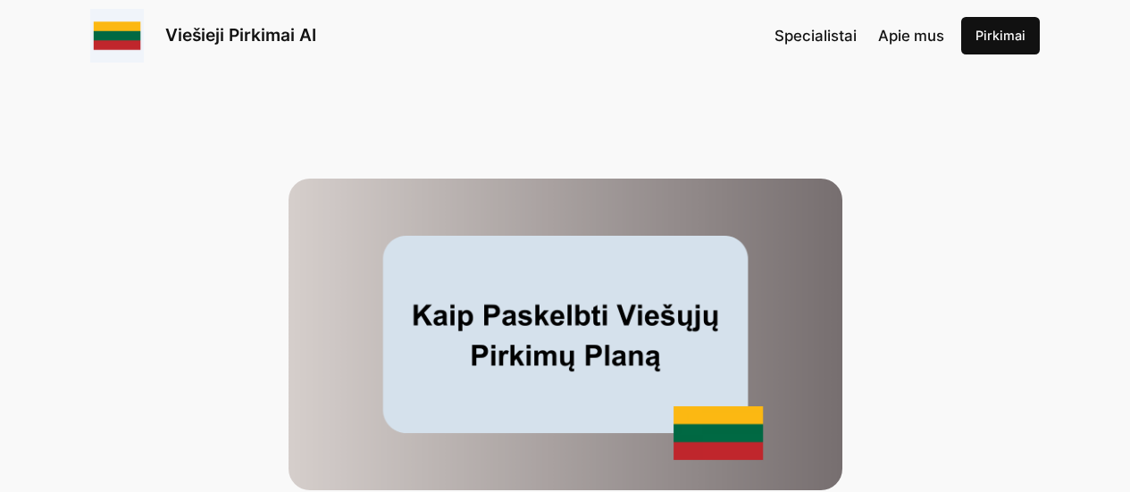  What do you see at coordinates (240, 35) in the screenshot?
I see `a: Viešieji Pirkimai AI` at bounding box center [240, 35].